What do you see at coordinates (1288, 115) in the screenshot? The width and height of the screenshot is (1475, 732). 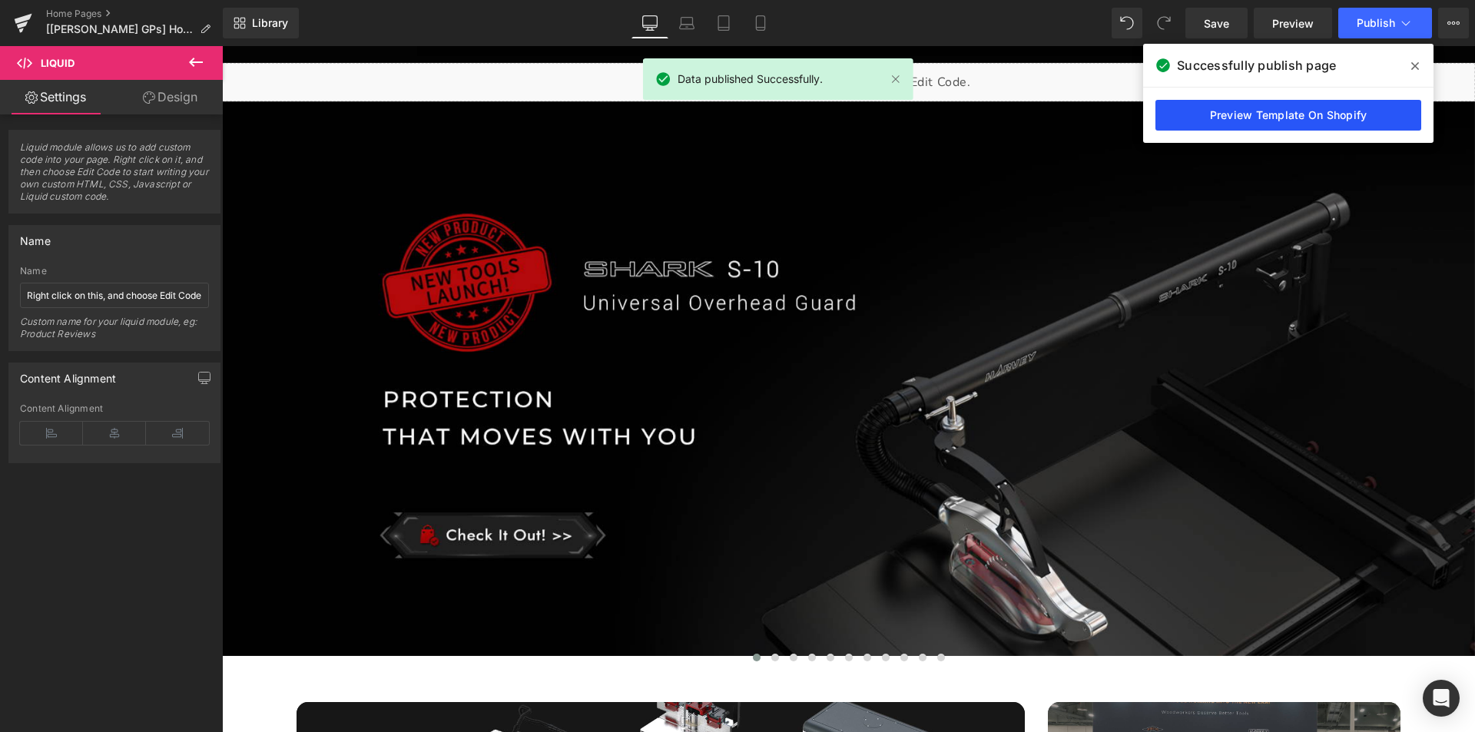 I see `a: Preview Template On Shopify` at bounding box center [1288, 115].